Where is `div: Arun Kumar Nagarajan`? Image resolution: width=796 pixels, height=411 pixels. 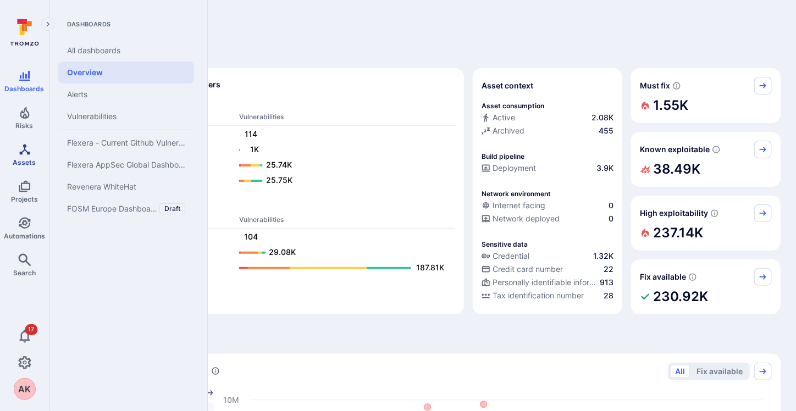 div: Arun Kumar Nagarajan is located at coordinates (25, 389).